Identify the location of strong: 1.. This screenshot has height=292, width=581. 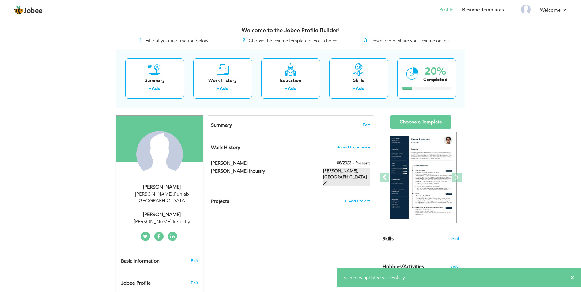
(141, 40).